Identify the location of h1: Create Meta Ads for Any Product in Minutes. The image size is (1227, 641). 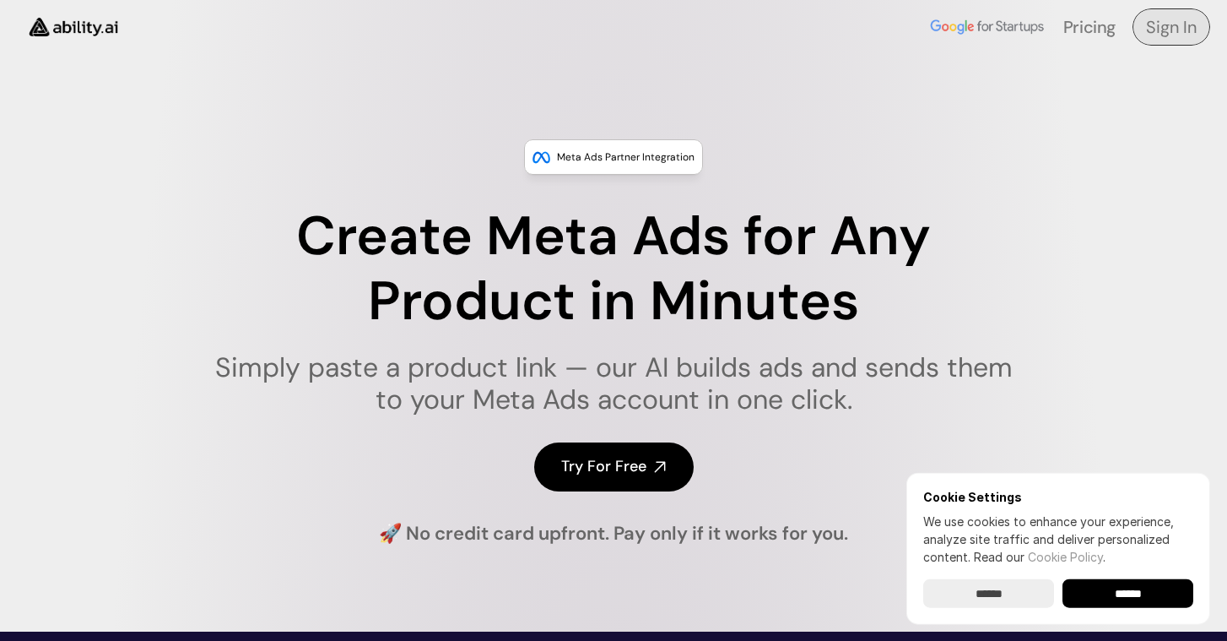
(614, 269).